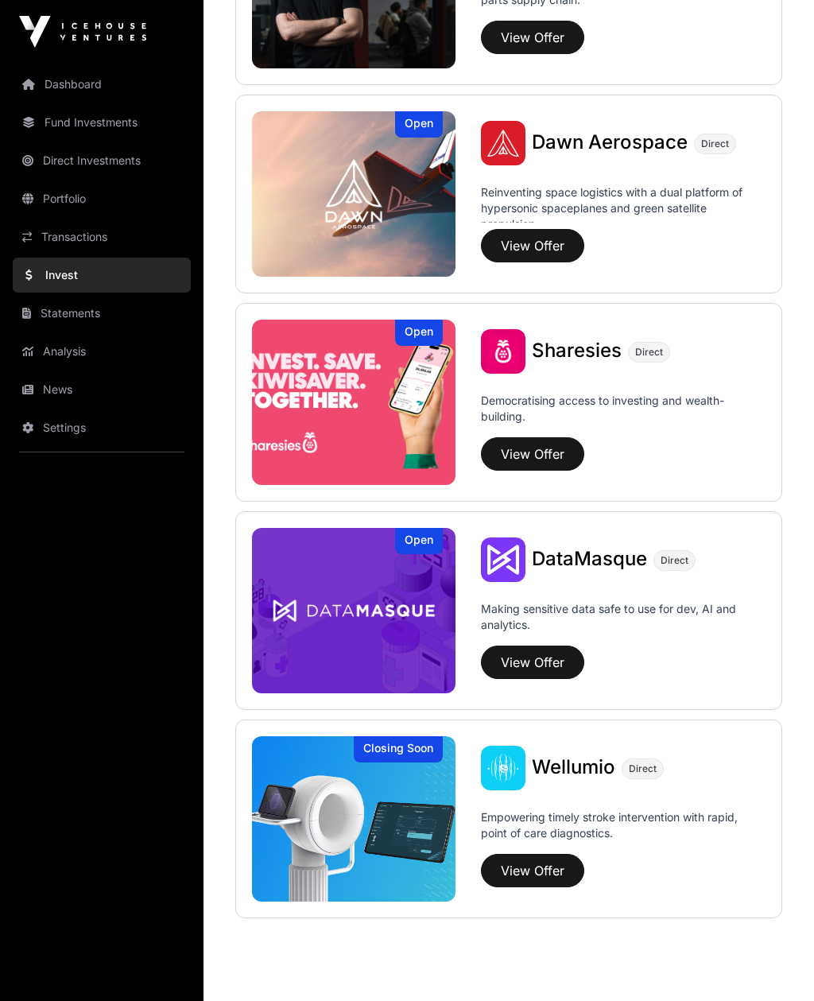  Describe the element at coordinates (102, 199) in the screenshot. I see `a: Portfolio` at that location.